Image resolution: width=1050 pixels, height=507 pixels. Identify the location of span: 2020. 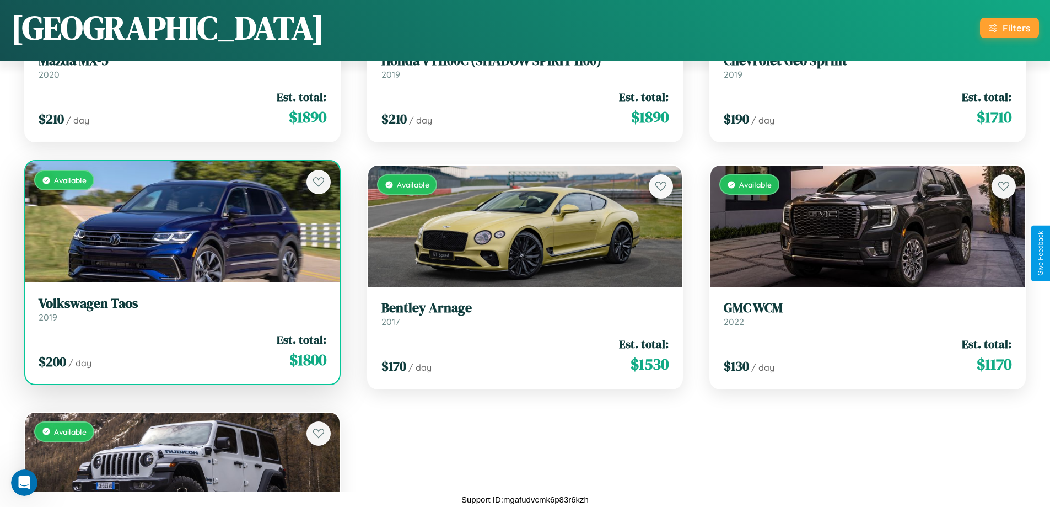
(49, 74).